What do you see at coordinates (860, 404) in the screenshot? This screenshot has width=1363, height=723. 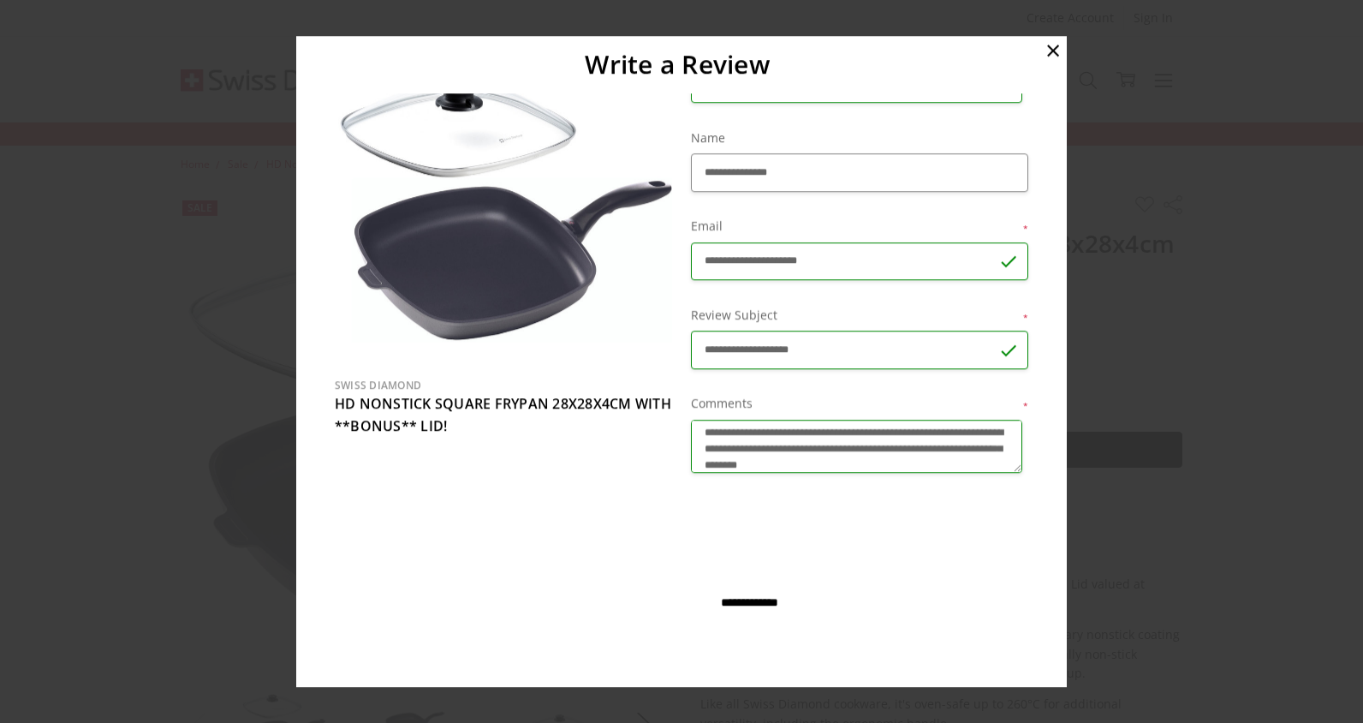 I see `label: Comments` at bounding box center [860, 404].